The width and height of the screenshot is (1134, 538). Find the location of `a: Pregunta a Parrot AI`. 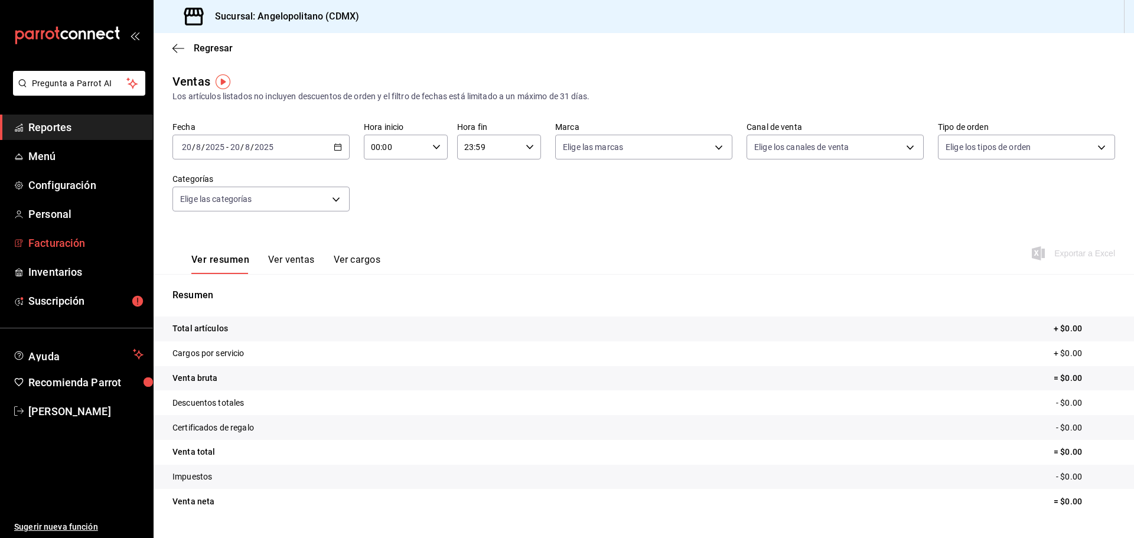

a: Pregunta a Parrot AI is located at coordinates (77, 92).